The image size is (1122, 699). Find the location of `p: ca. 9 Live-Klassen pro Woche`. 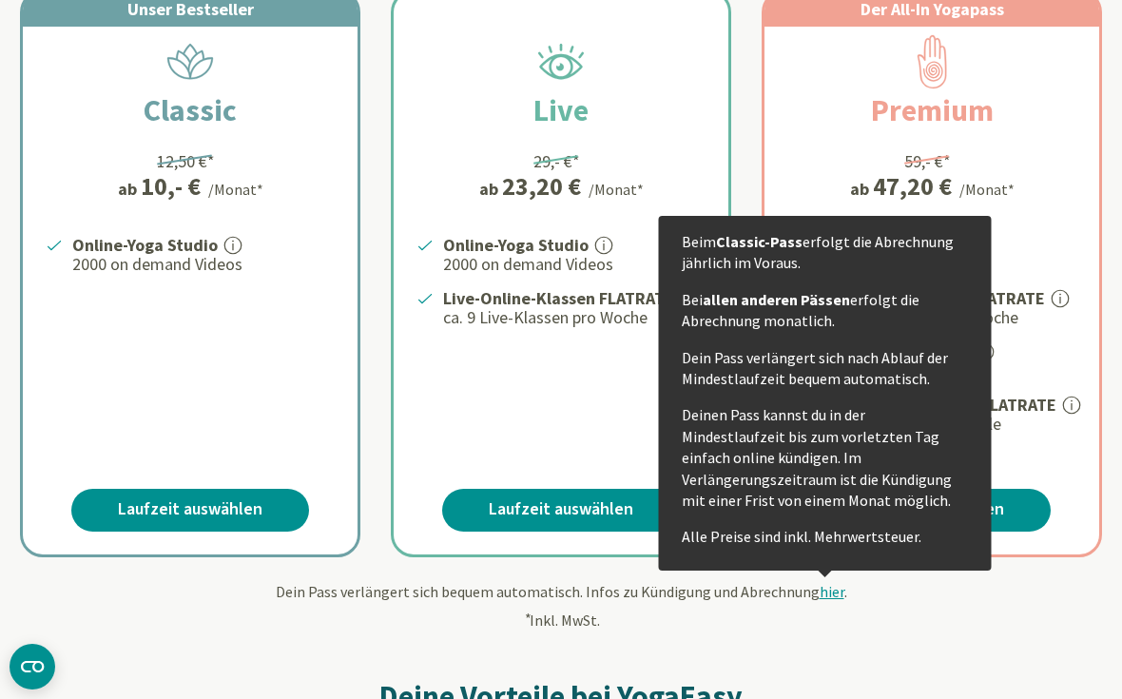

p: ca. 9 Live-Klassen pro Woche is located at coordinates (575, 318).